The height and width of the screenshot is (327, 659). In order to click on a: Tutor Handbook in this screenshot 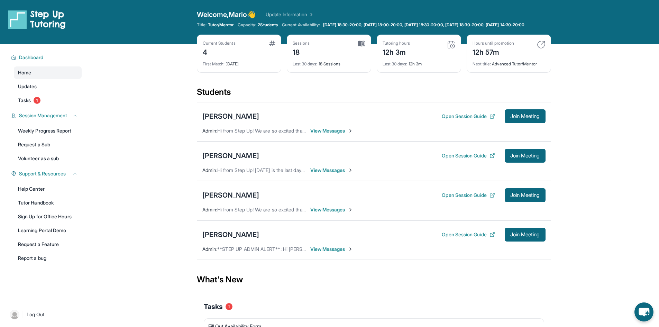, I will do `click(48, 203)`.